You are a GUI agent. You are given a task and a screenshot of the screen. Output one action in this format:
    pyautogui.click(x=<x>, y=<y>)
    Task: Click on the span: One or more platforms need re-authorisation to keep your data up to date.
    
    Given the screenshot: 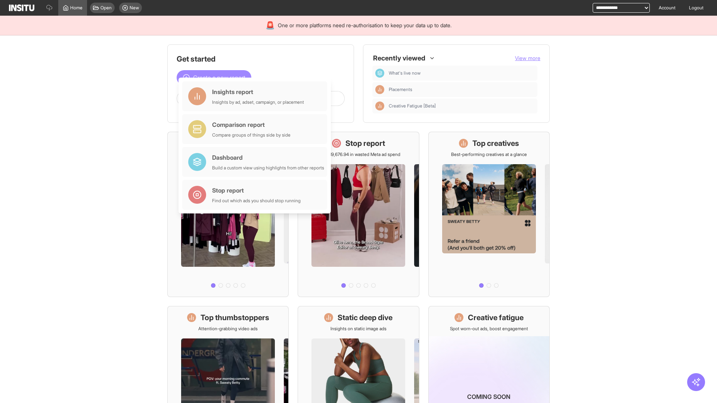 What is the action you would take?
    pyautogui.click(x=364, y=25)
    